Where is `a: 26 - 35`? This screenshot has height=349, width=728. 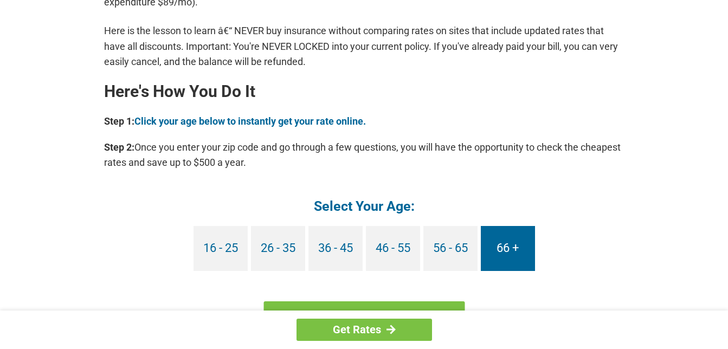
a: 26 - 35 is located at coordinates (278, 248).